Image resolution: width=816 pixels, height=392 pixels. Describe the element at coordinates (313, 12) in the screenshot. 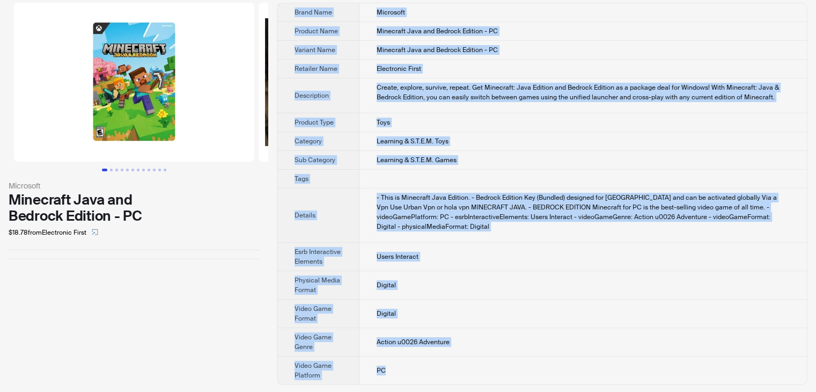

I see `span: Brand Name` at that location.